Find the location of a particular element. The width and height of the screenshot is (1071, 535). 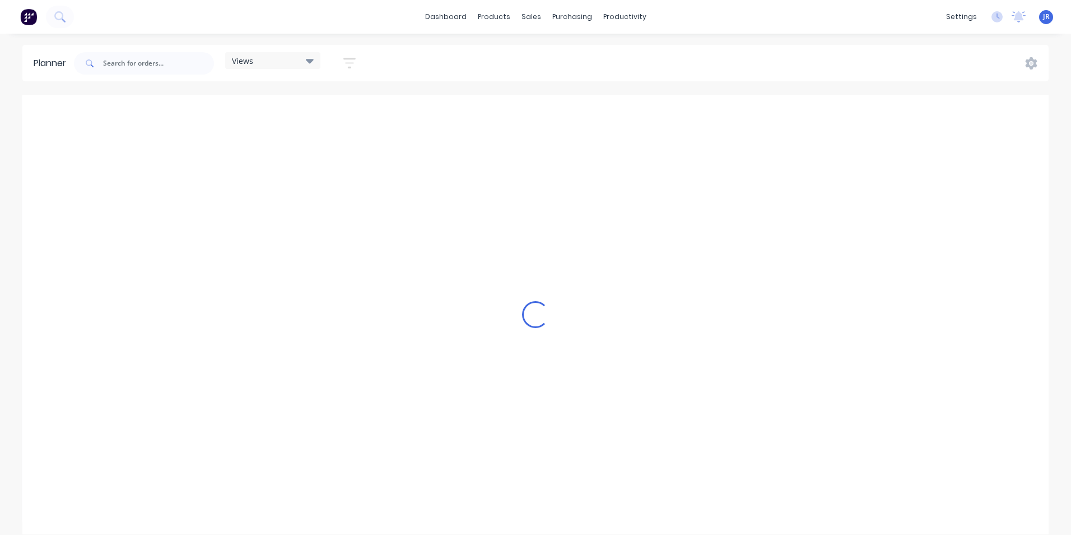

div: products is located at coordinates (494, 17).